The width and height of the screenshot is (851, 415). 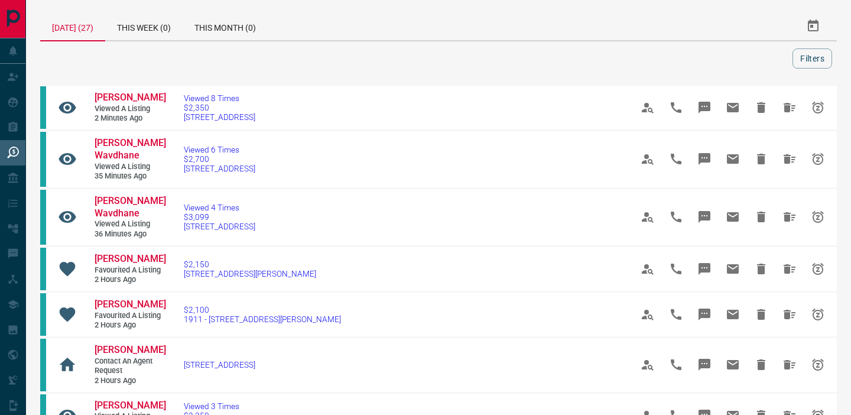 I want to click on div: This Week (0), so click(x=144, y=26).